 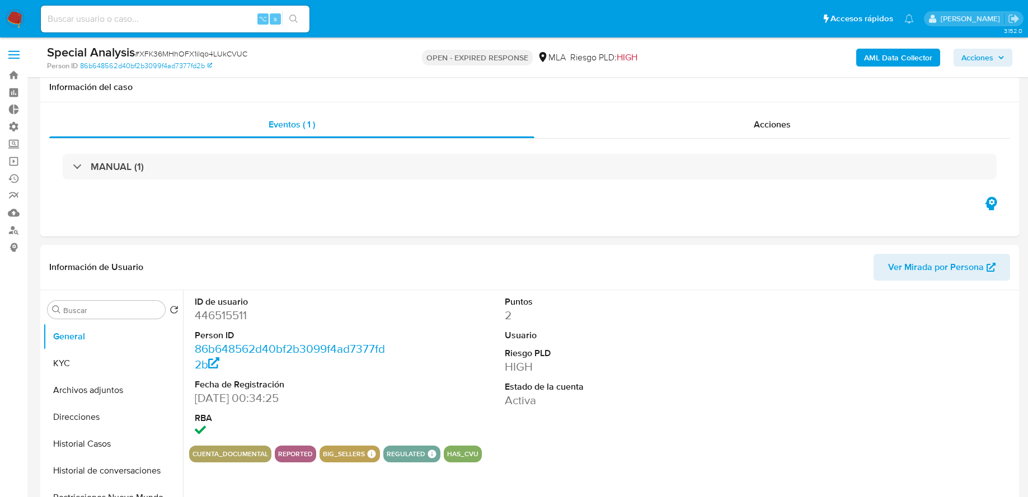 I want to click on button: search-icon, so click(x=293, y=19).